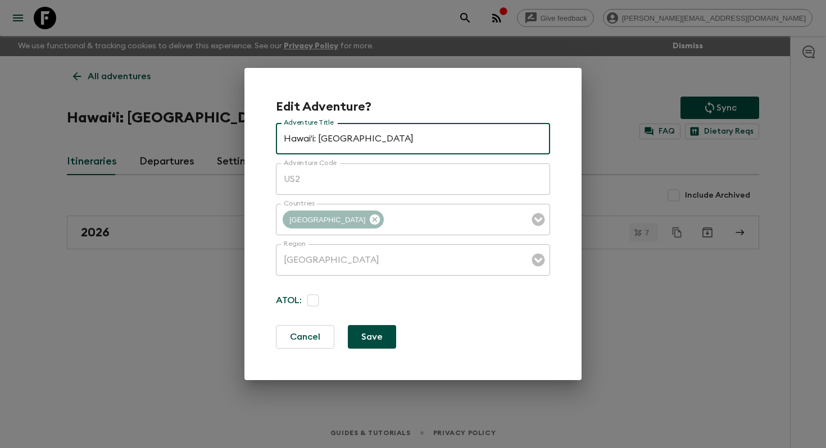 Image resolution: width=826 pixels, height=448 pixels. What do you see at coordinates (305, 337) in the screenshot?
I see `button: Cancel` at bounding box center [305, 337].